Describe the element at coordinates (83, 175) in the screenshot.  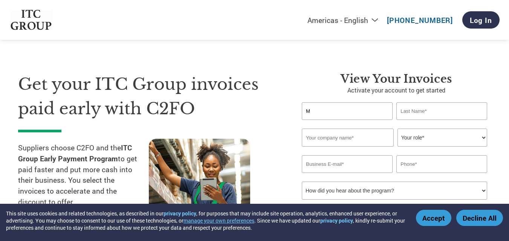
I see `p: Suppliers choose C2FO and the to get paid faster and put more cash into their business. You selec...` at that location.